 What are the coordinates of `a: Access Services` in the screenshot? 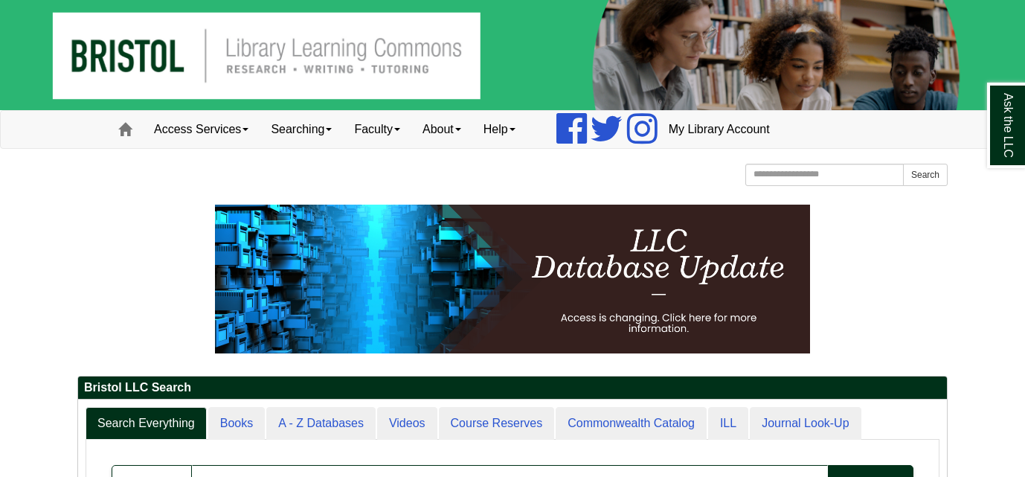 It's located at (201, 129).